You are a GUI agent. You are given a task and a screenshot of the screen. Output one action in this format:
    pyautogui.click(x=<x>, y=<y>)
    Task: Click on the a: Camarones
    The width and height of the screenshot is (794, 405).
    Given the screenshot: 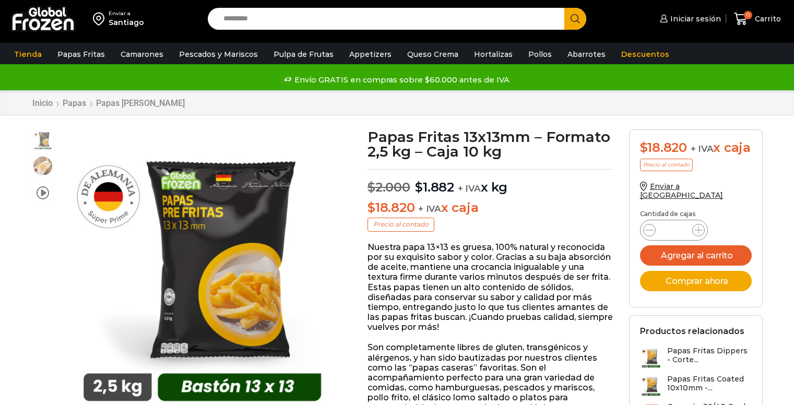 What is the action you would take?
    pyautogui.click(x=142, y=54)
    